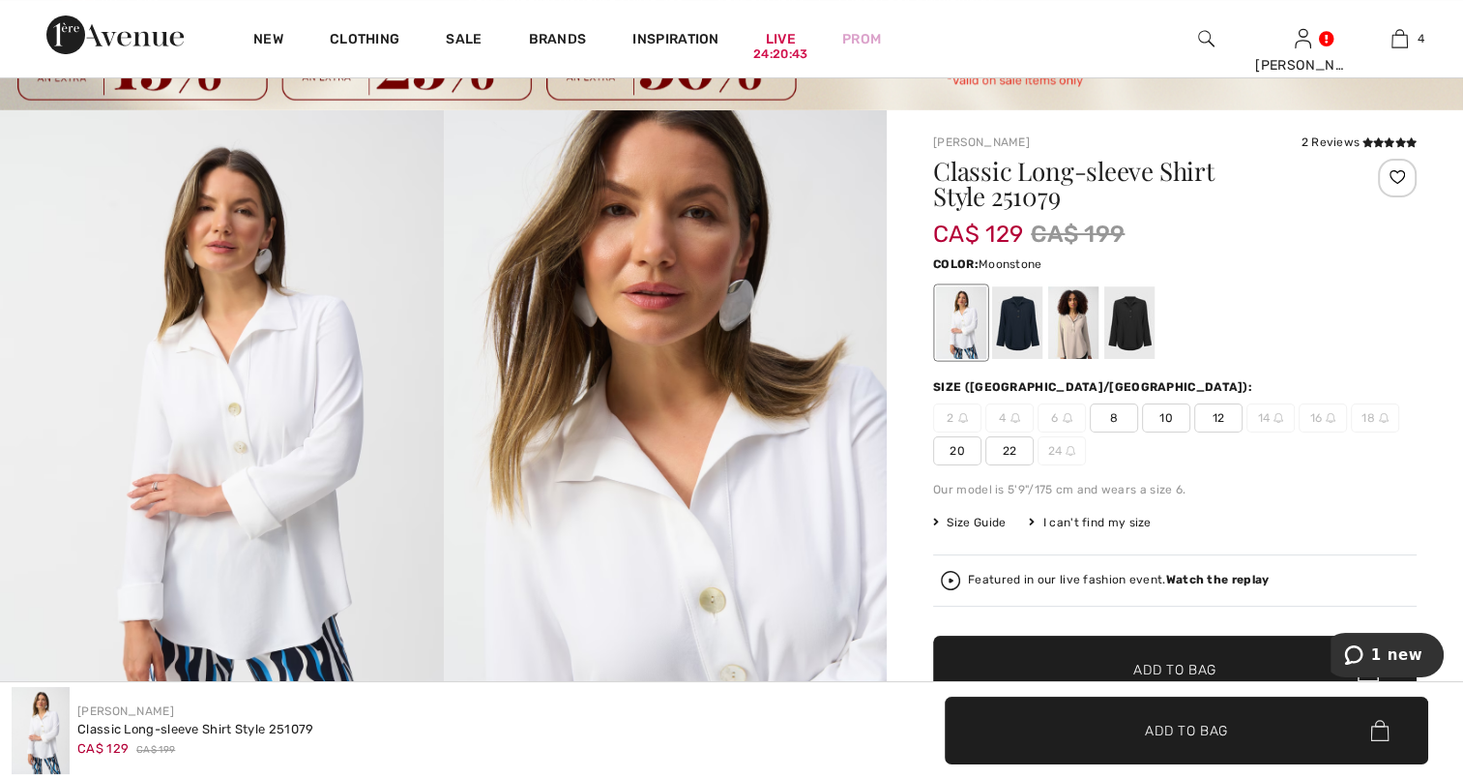  What do you see at coordinates (1219, 418) in the screenshot?
I see `span: 12` at bounding box center [1219, 418].